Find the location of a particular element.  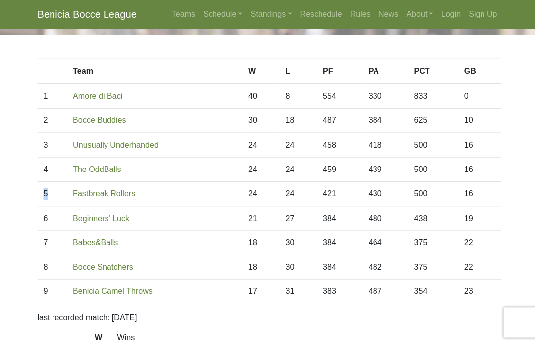

td: 458 is located at coordinates (337, 144).